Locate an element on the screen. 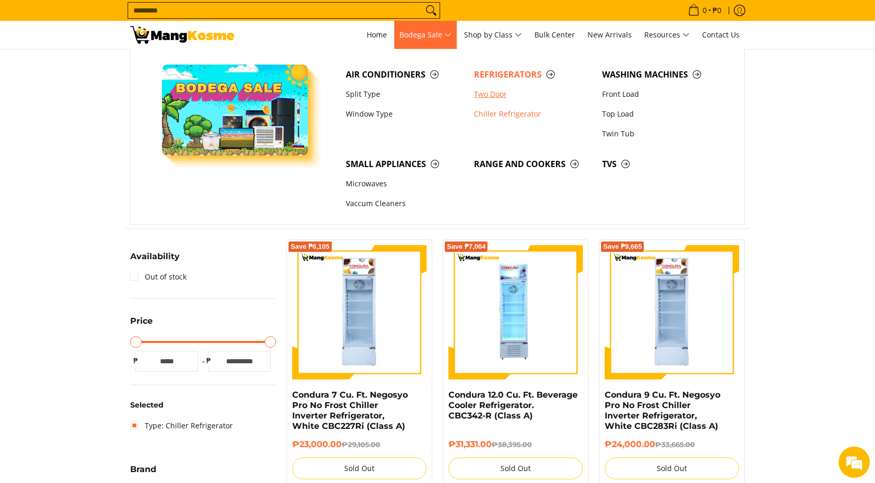  a: Range and Cookers is located at coordinates (533, 164).